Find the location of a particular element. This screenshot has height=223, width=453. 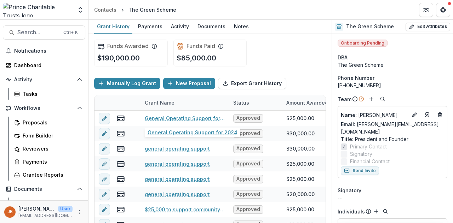

span: Title : is located at coordinates (347, 139).